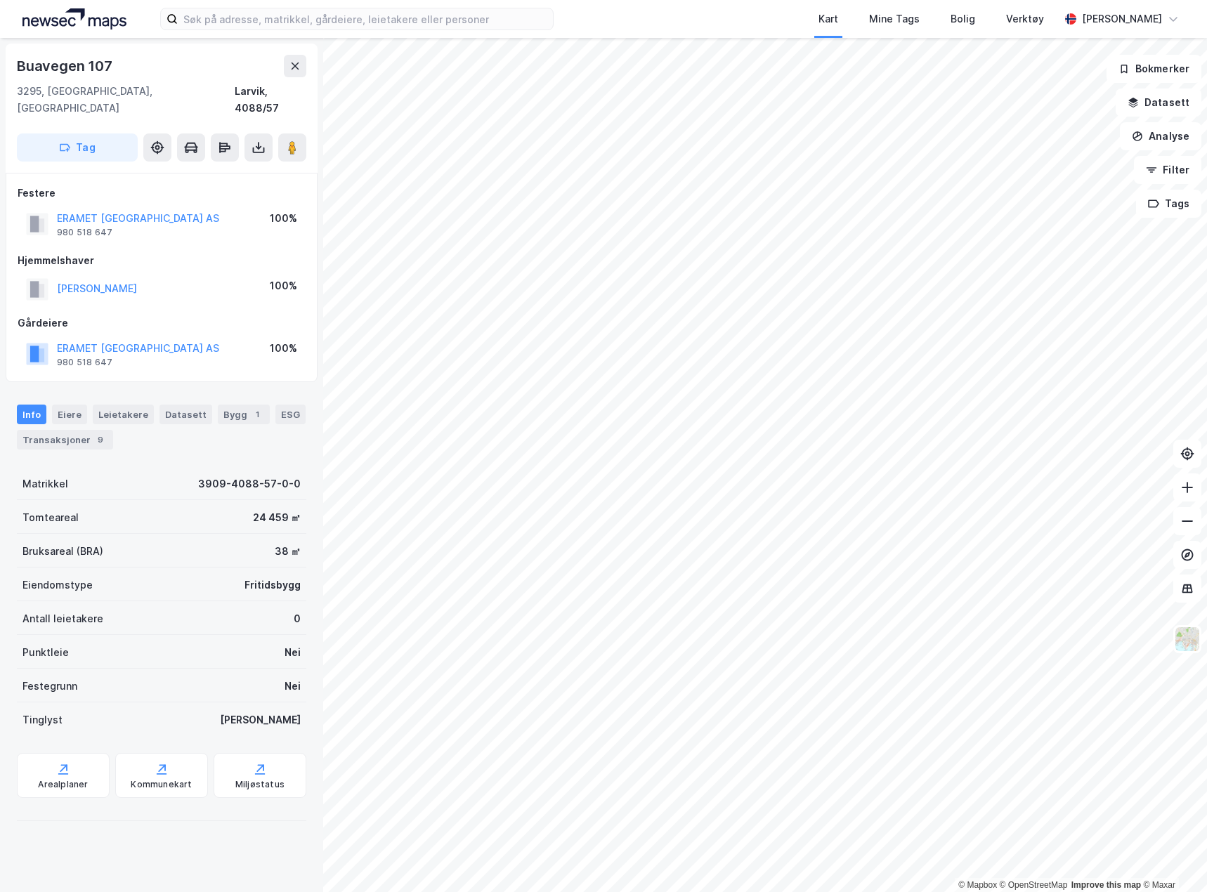 The height and width of the screenshot is (892, 1207). What do you see at coordinates (162, 323) in the screenshot?
I see `div: Gårdeiere` at bounding box center [162, 323].